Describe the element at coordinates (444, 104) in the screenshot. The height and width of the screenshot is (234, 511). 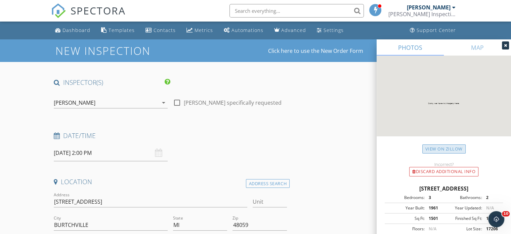
I see `img: streetview` at that location.